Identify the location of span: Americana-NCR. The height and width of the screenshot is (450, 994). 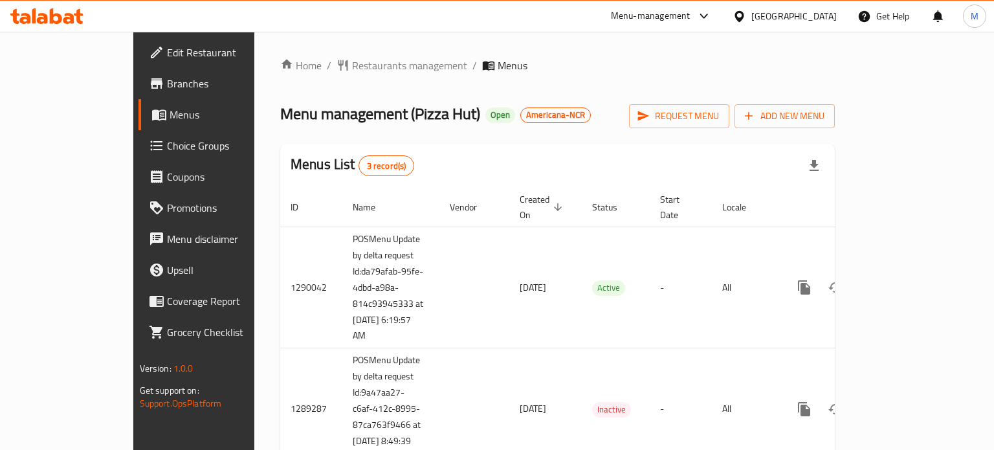
(555, 115).